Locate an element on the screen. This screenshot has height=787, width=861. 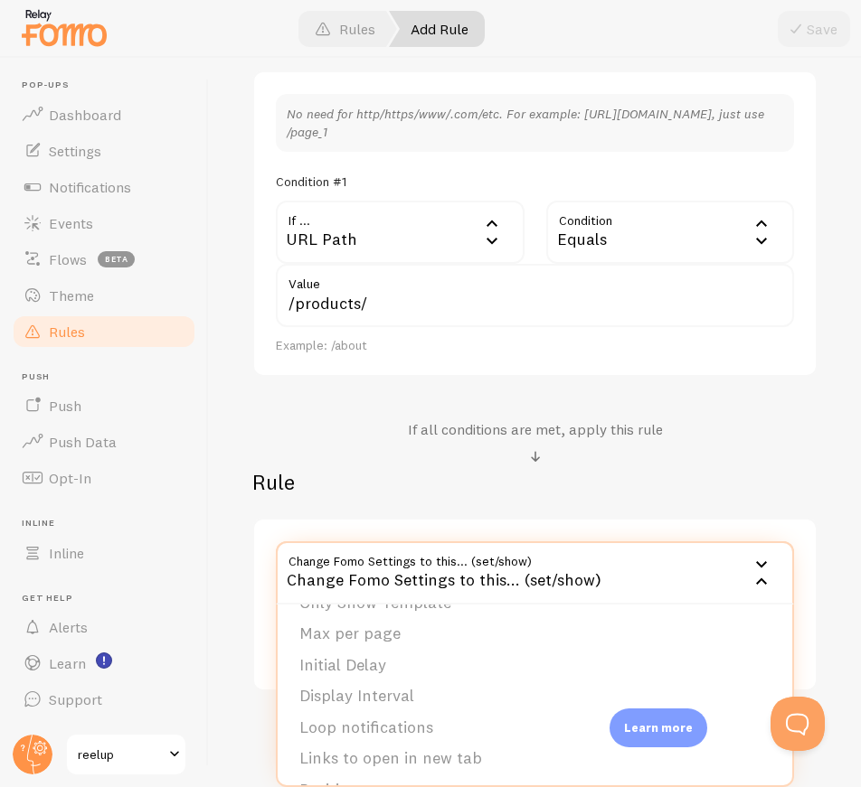
li: Loop notifications is located at coordinates (534, 728).